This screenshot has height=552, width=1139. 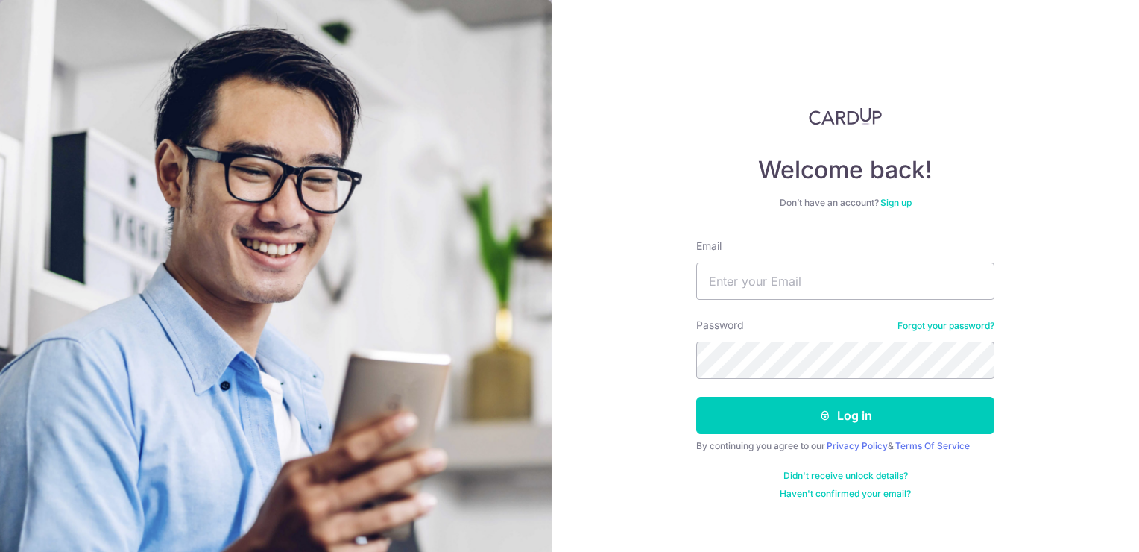 What do you see at coordinates (720, 325) in the screenshot?
I see `label: Password` at bounding box center [720, 325].